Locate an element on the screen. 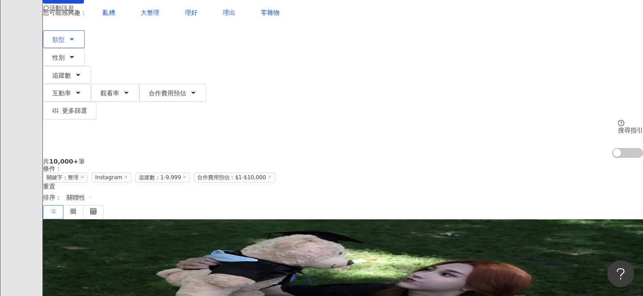 The width and height of the screenshot is (643, 296). span: 亂糟 is located at coordinates (109, 13).